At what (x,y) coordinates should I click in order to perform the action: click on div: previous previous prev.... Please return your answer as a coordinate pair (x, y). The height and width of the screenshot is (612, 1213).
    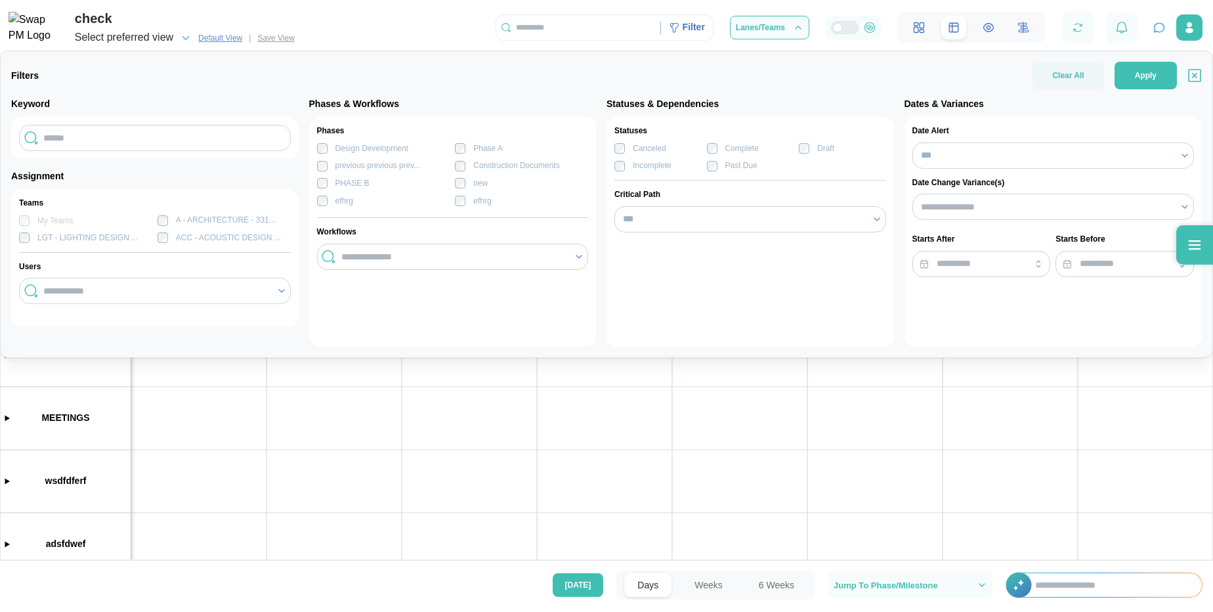
    Looking at the image, I should click on (378, 165).